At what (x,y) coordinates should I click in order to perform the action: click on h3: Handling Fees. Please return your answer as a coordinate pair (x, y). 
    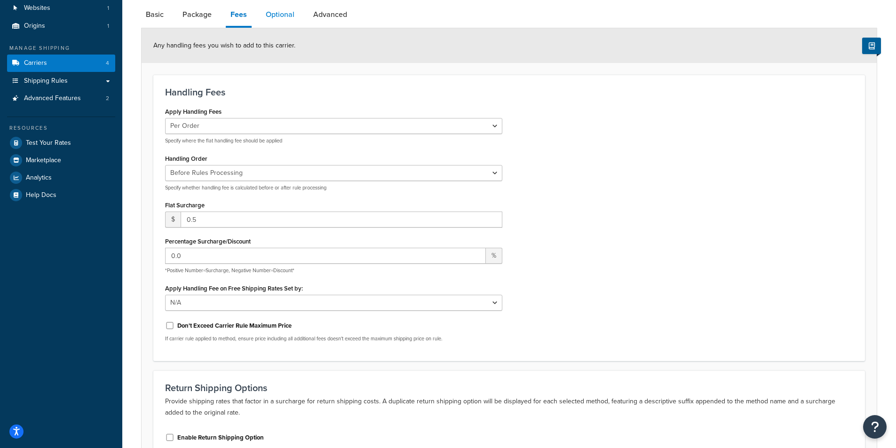
    Looking at the image, I should click on (509, 92).